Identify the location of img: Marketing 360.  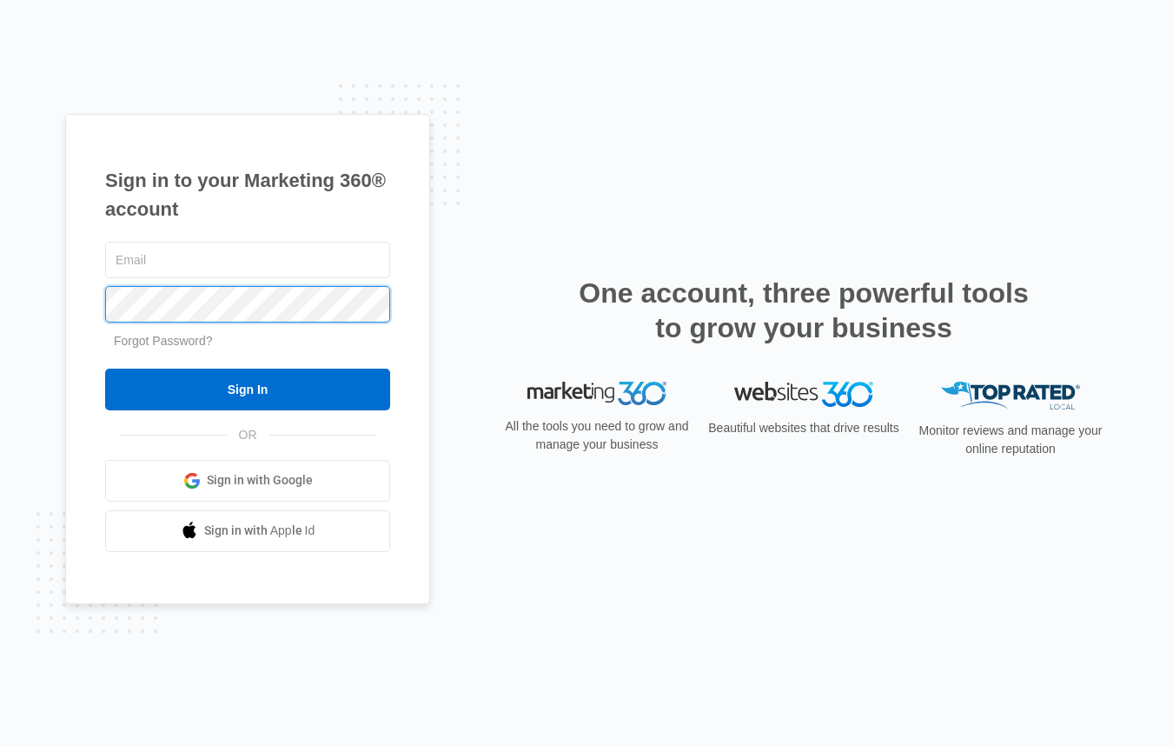
(597, 394).